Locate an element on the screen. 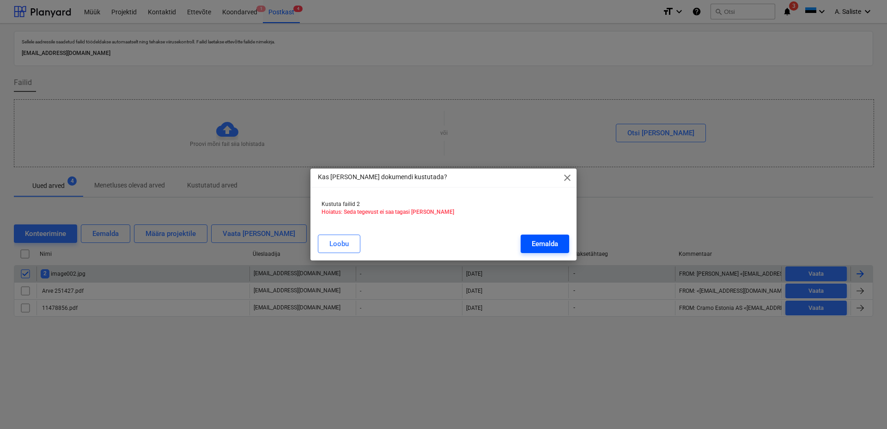 The image size is (887, 429). button: Loobu is located at coordinates (339, 244).